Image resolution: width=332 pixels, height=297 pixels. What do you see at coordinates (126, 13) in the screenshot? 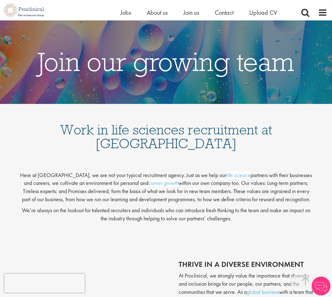
I see `a: Jobs` at bounding box center [126, 13].